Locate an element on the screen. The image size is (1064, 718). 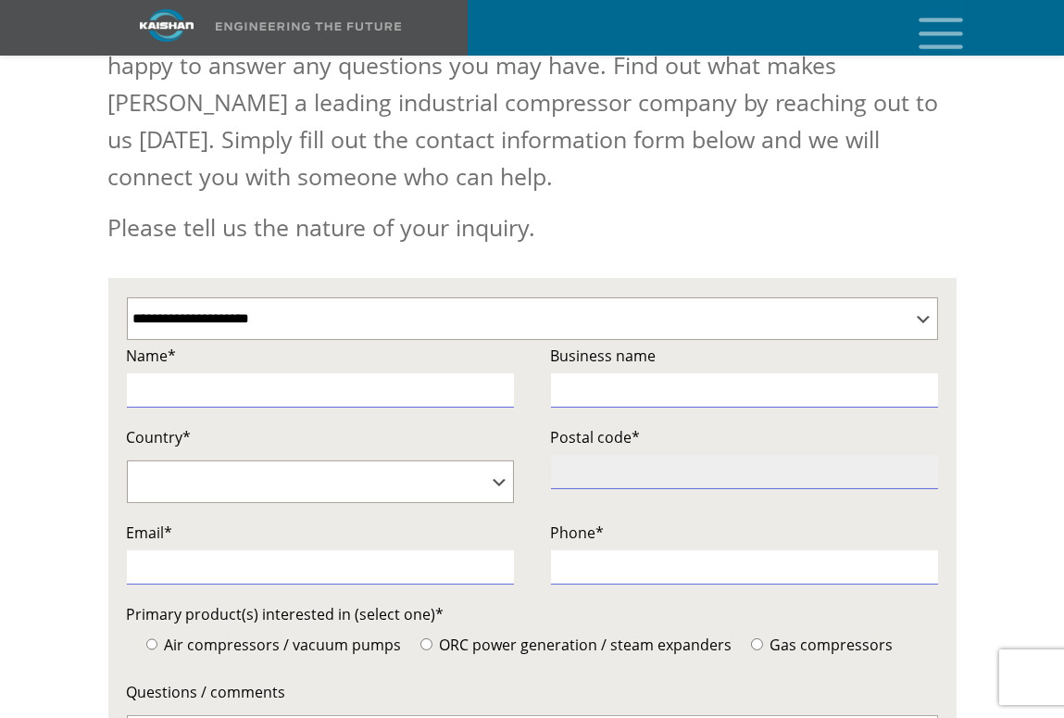
img: kaishan logo is located at coordinates (167, 25).